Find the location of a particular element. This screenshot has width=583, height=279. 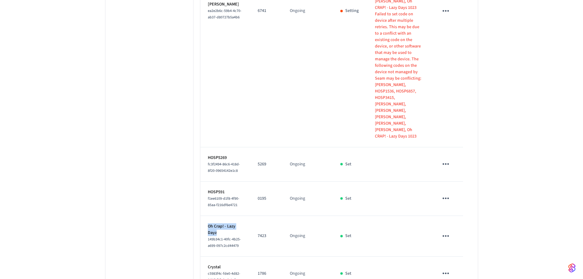

p: 5269 is located at coordinates (266, 164).